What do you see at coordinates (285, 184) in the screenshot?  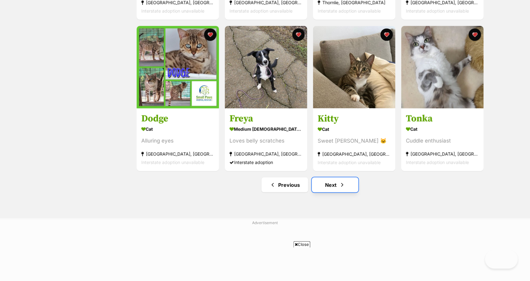 I see `a: Previous page` at bounding box center [285, 184].